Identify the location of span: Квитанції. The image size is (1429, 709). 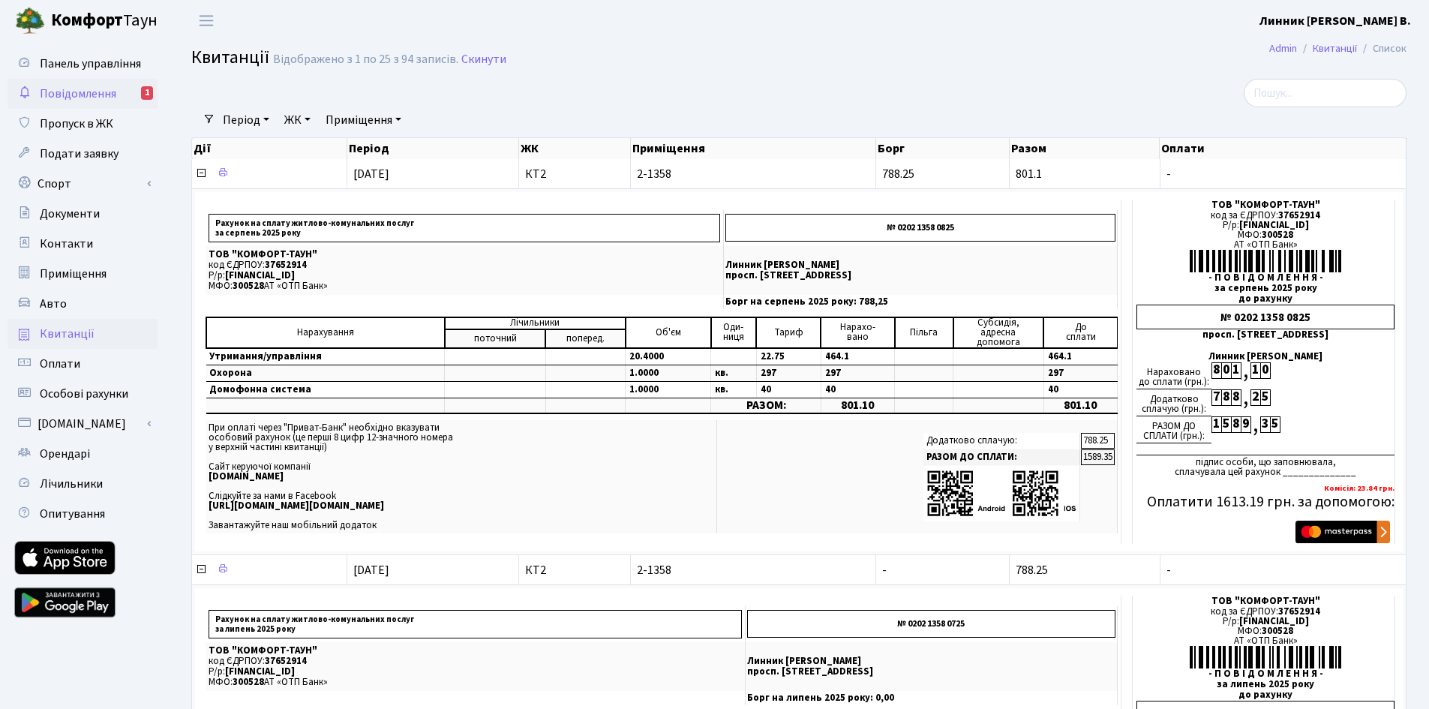
(230, 57).